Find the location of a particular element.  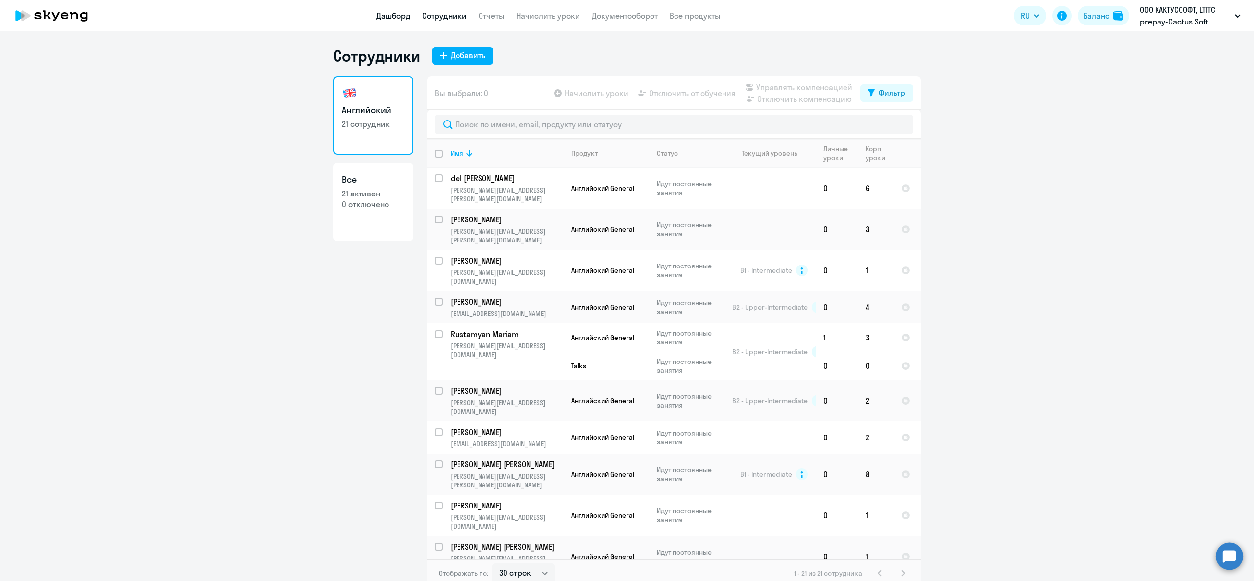

td: 6 is located at coordinates (875, 188).